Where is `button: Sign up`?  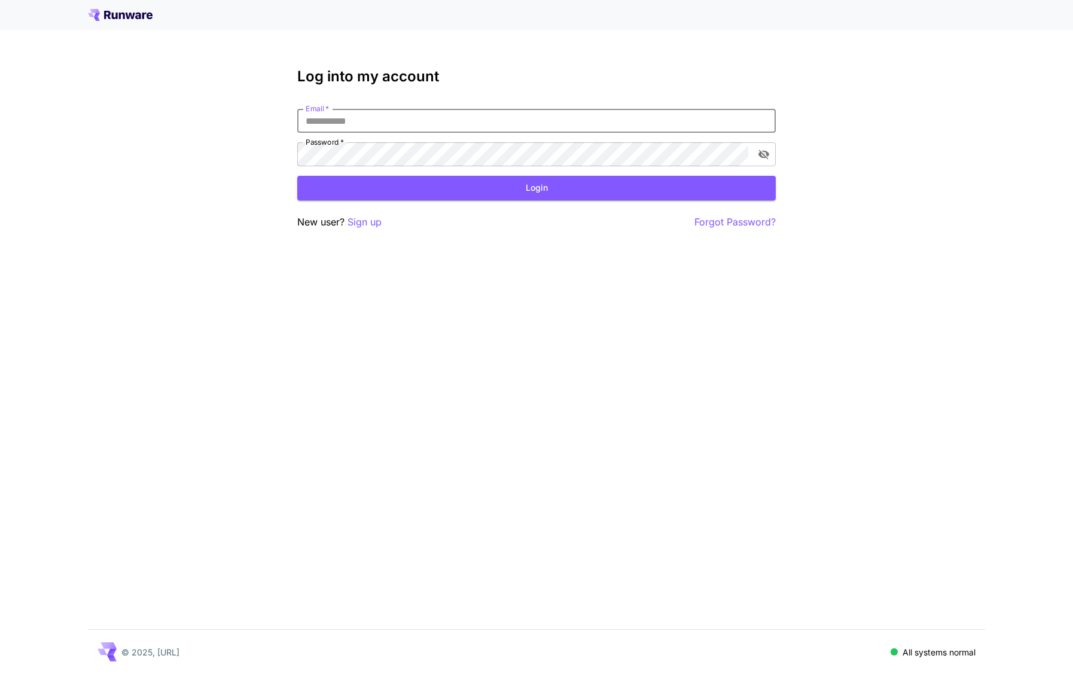 button: Sign up is located at coordinates (364, 222).